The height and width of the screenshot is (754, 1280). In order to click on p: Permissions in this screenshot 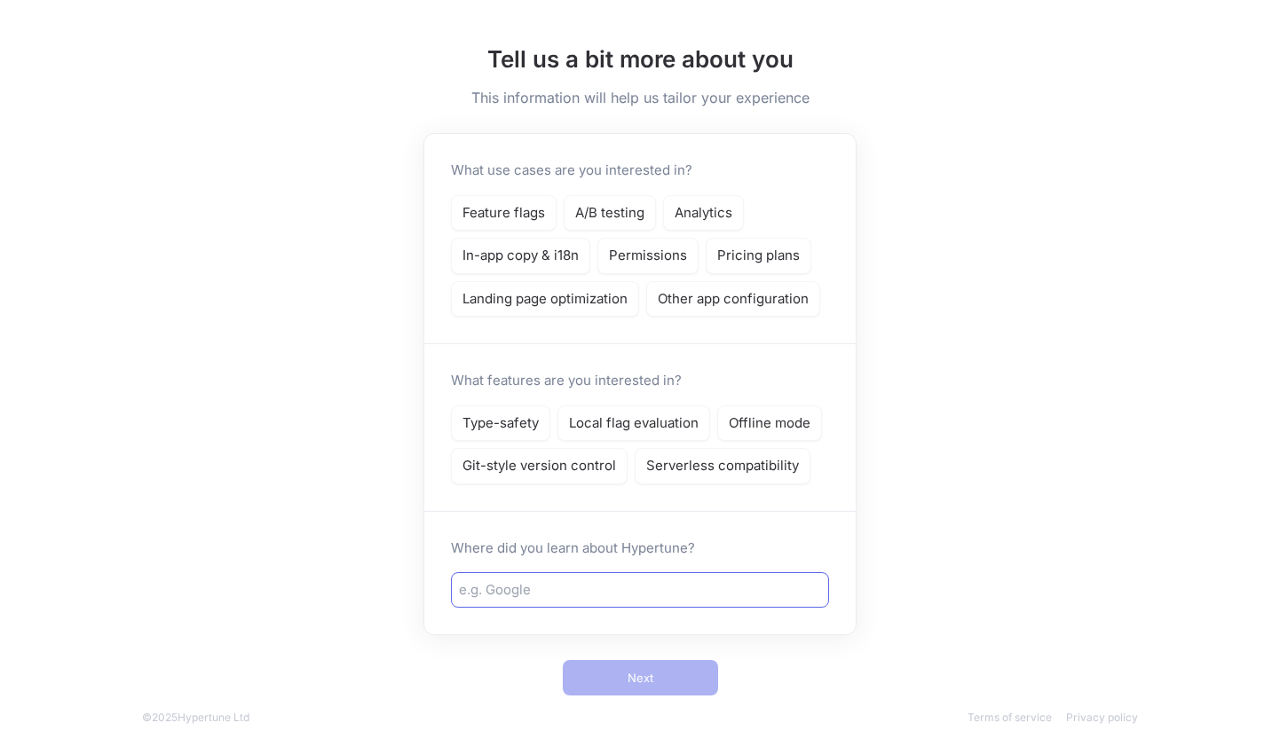, I will do `click(648, 256)`.